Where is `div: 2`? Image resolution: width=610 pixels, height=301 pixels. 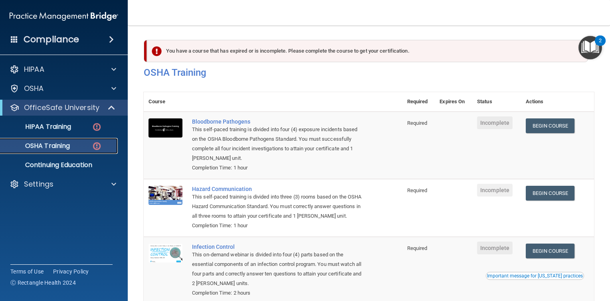
div: 2 is located at coordinates (600, 46).